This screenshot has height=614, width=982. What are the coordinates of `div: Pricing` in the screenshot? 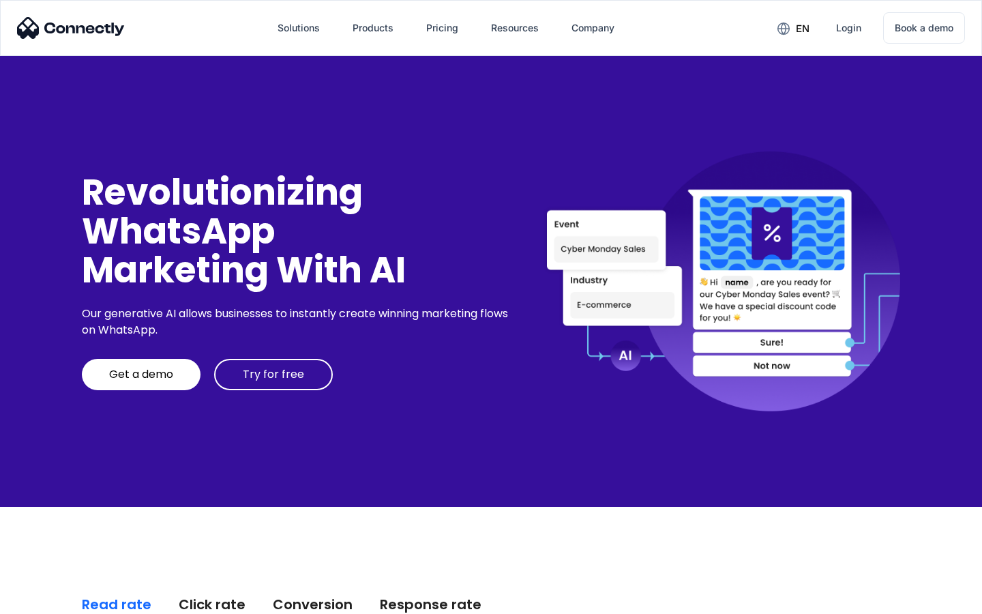 It's located at (442, 28).